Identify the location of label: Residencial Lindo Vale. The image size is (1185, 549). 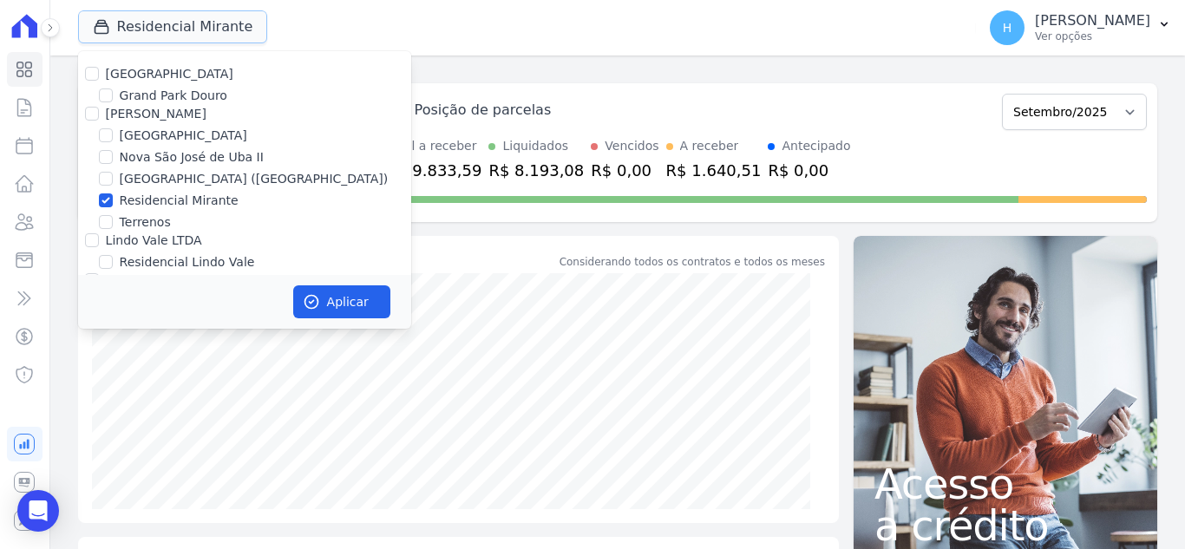
(187, 262).